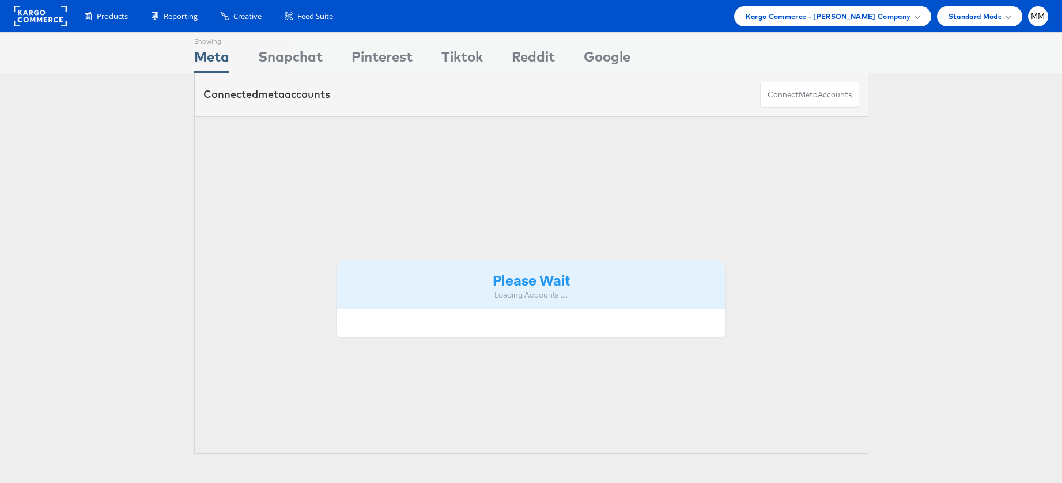 This screenshot has height=483, width=1062. I want to click on span: Standard Mode, so click(975, 16).